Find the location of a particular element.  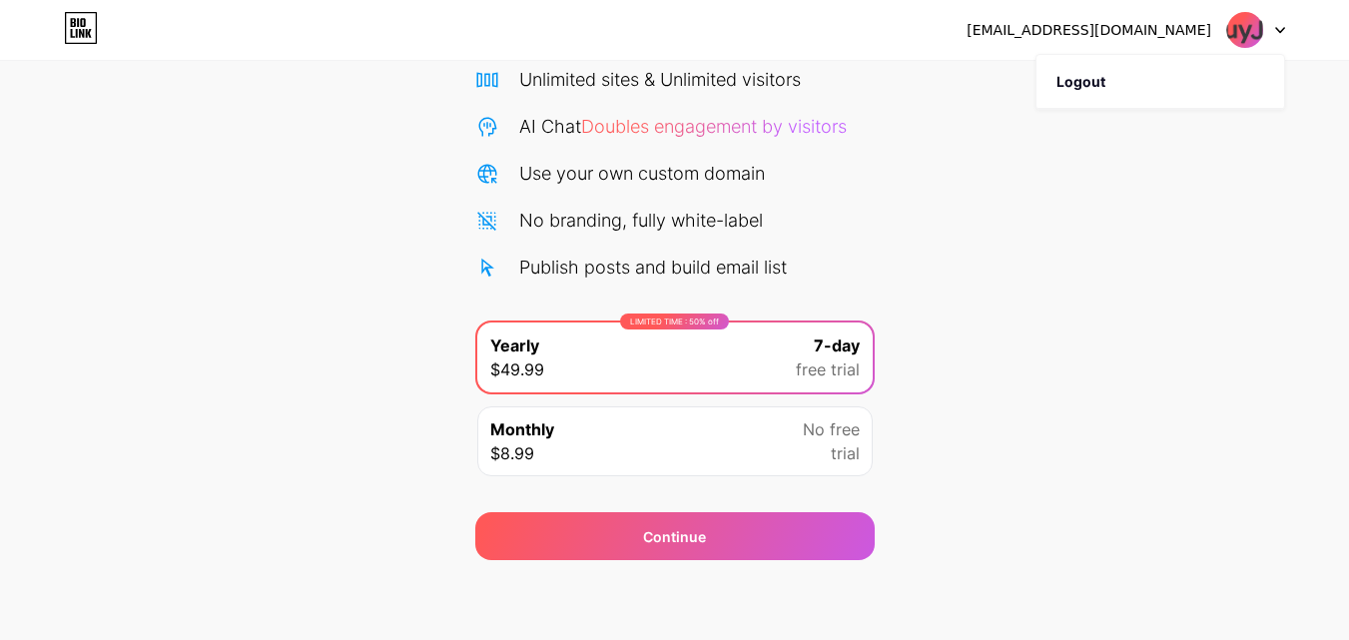

span: free trial is located at coordinates (828, 369).